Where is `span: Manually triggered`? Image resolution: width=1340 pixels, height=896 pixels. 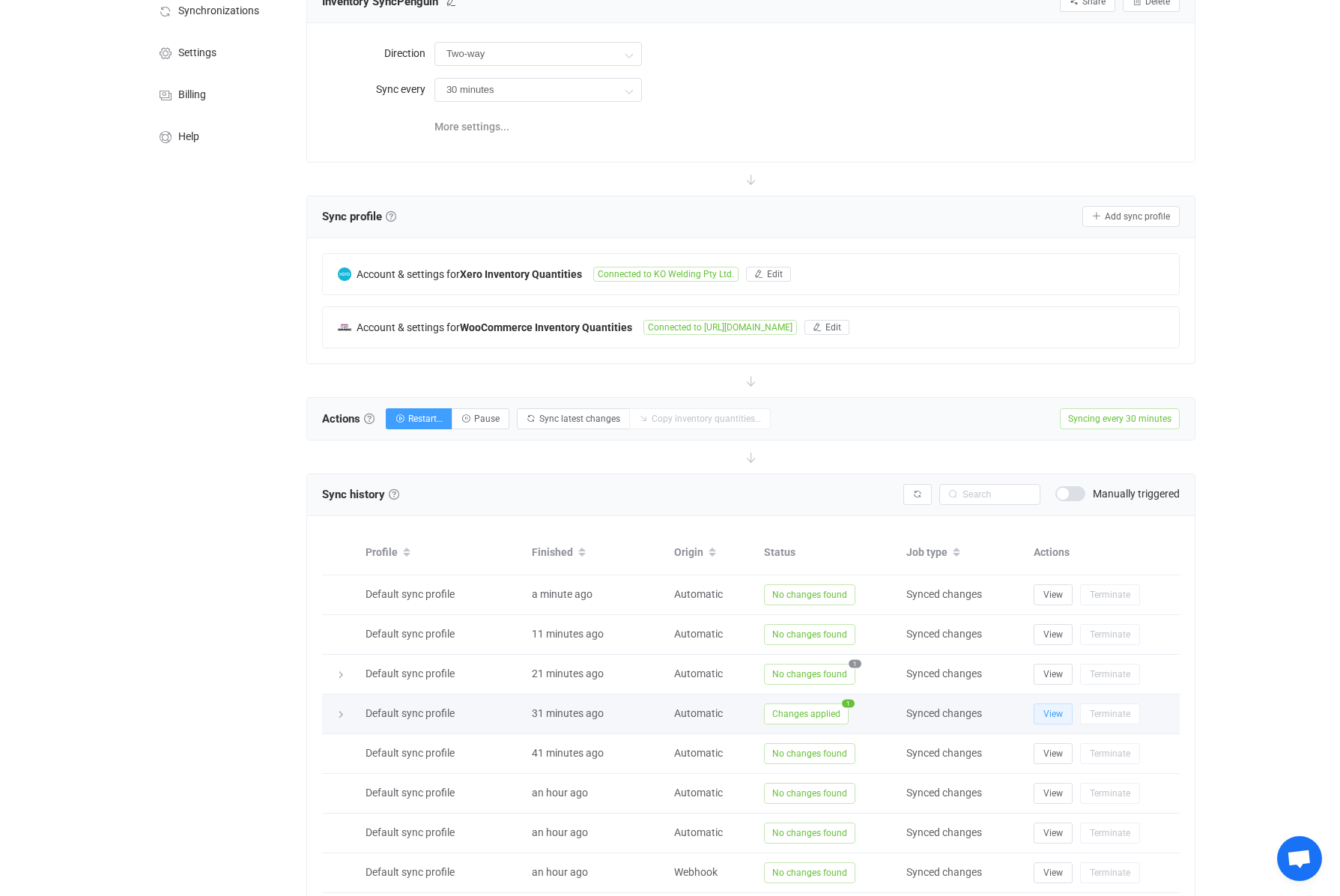
span: Manually triggered is located at coordinates (1136, 494).